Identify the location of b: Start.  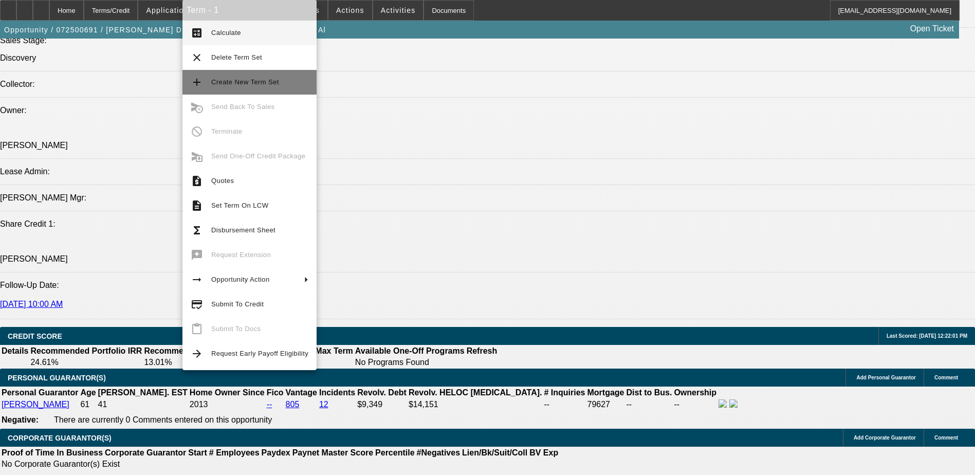
(197, 452).